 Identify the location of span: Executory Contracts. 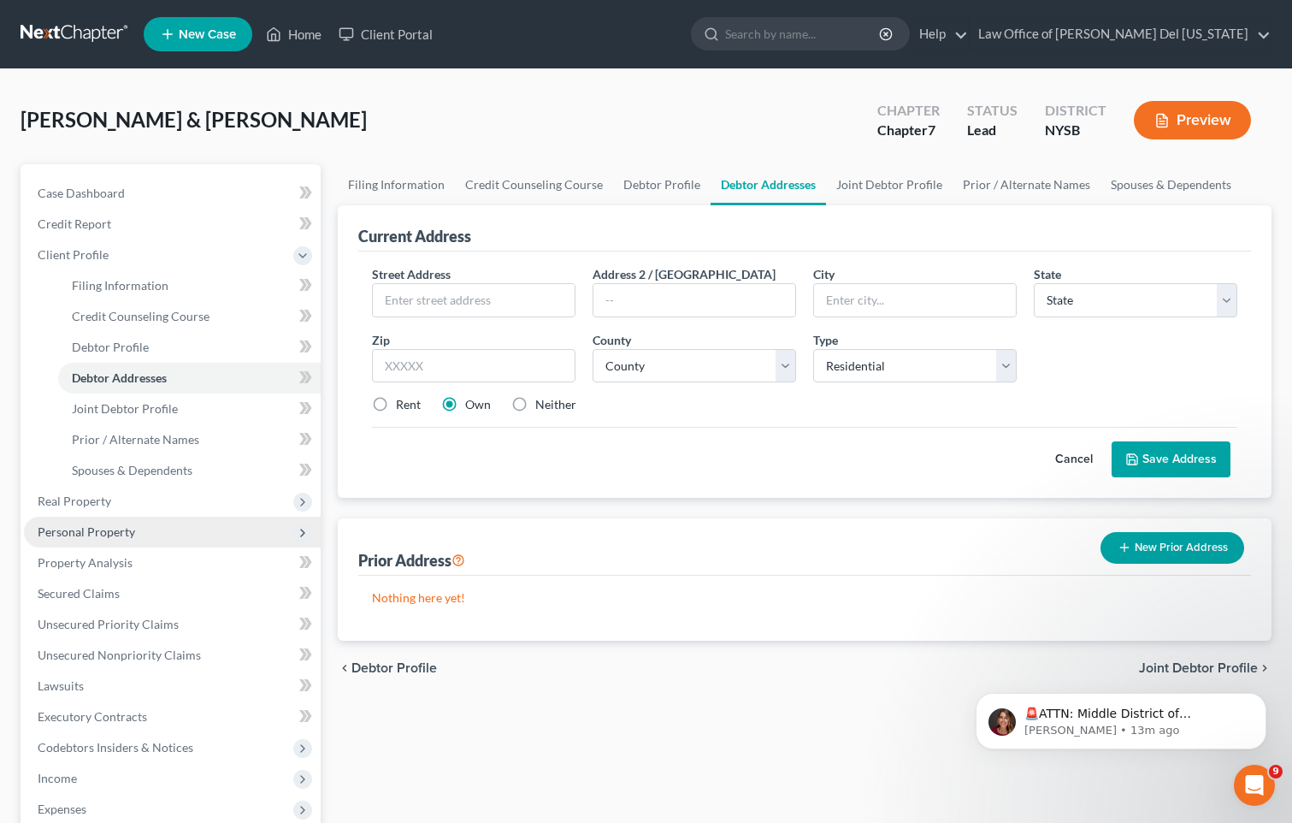
(92, 716).